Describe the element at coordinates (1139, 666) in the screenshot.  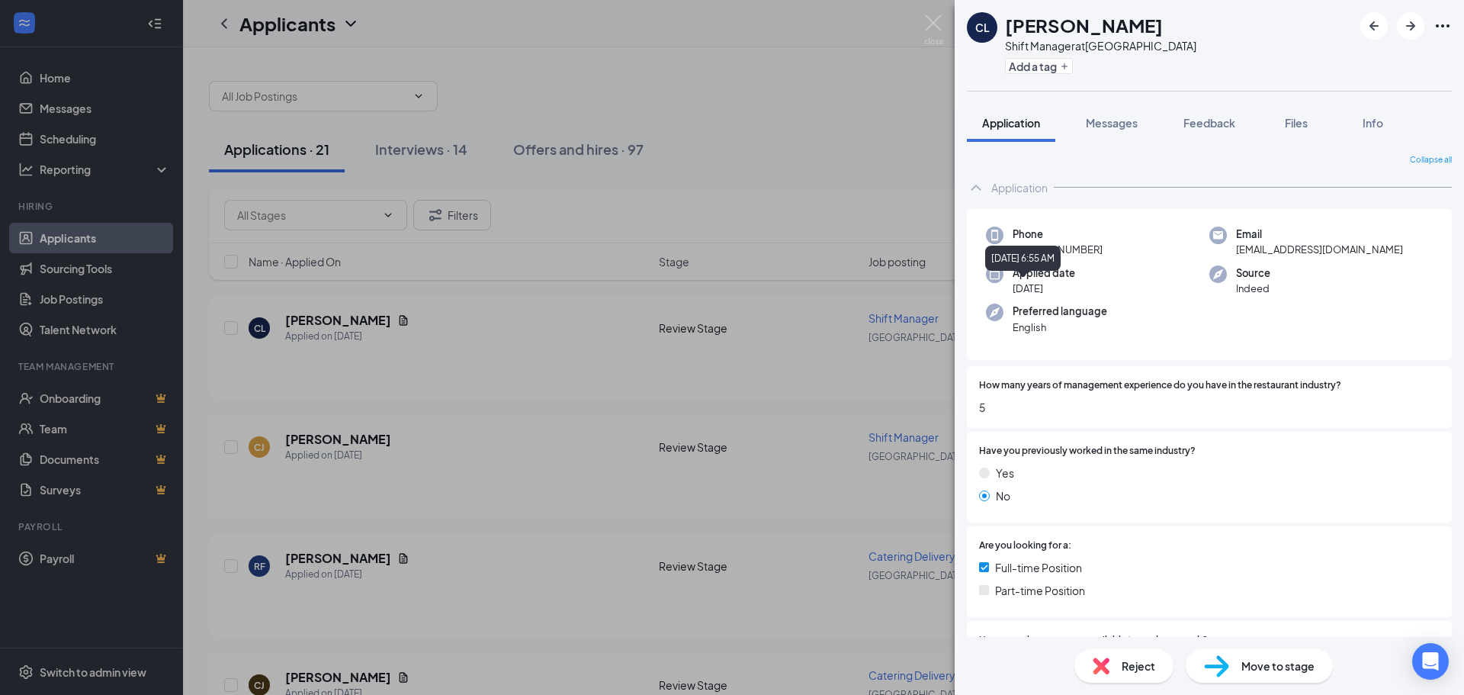
I see `span: Reject` at that location.